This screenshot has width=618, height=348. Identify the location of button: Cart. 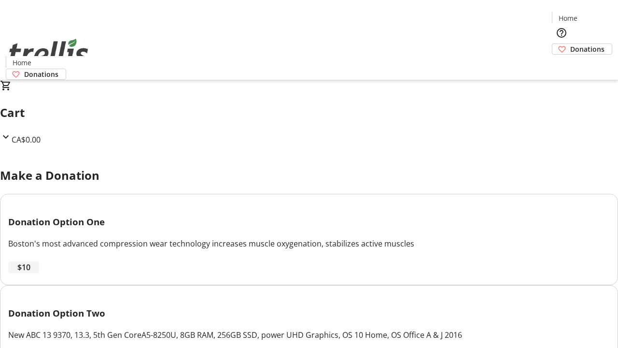
(561, 64).